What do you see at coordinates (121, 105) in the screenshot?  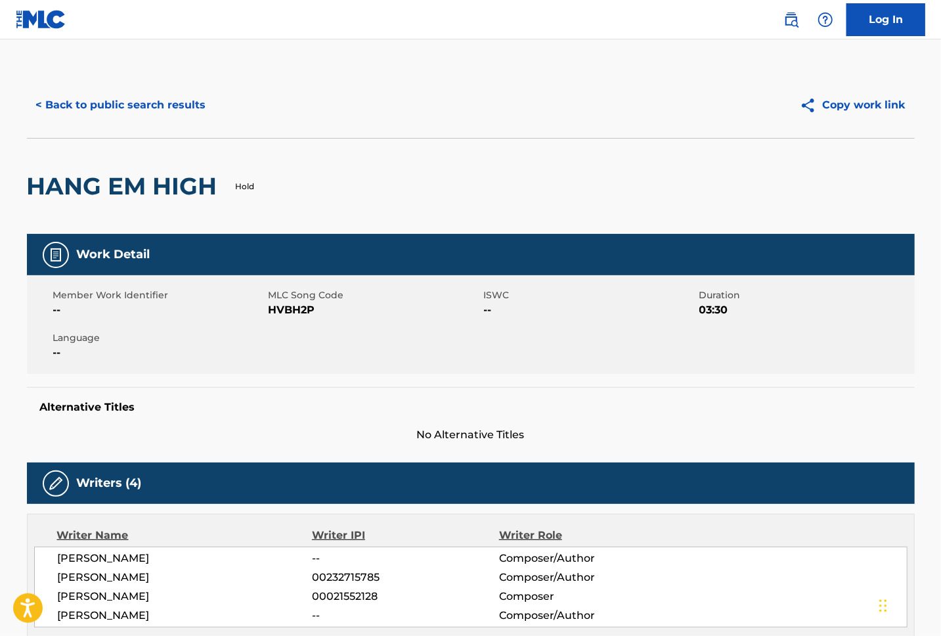 I see `button: < Back to public search results` at bounding box center [121, 105].